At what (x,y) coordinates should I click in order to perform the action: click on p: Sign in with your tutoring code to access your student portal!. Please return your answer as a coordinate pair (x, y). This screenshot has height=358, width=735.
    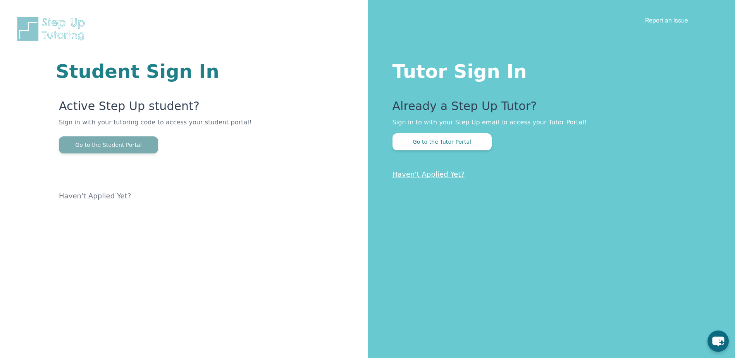
    Looking at the image, I should click on (166, 127).